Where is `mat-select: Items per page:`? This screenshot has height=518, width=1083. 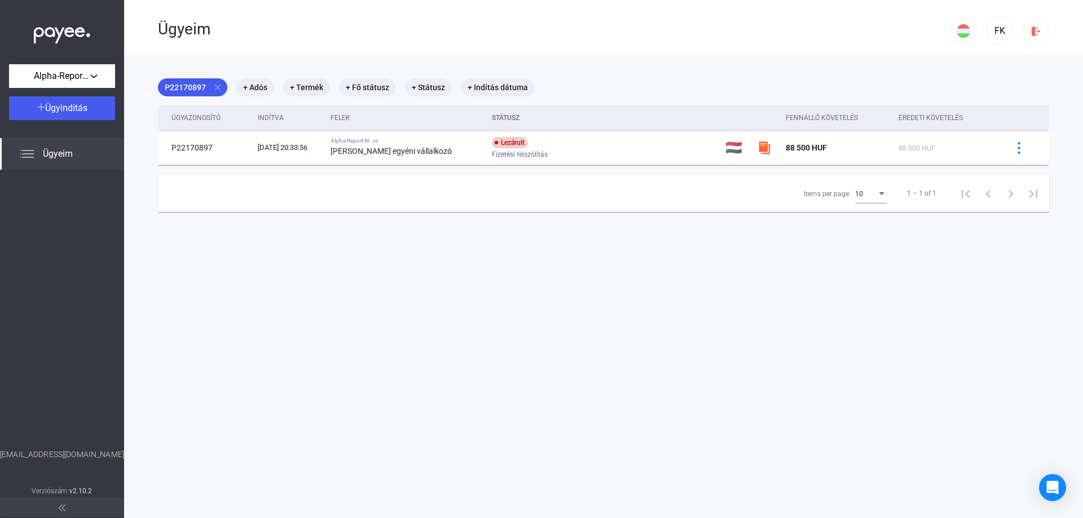
mat-select: Items per page: is located at coordinates (871, 193).